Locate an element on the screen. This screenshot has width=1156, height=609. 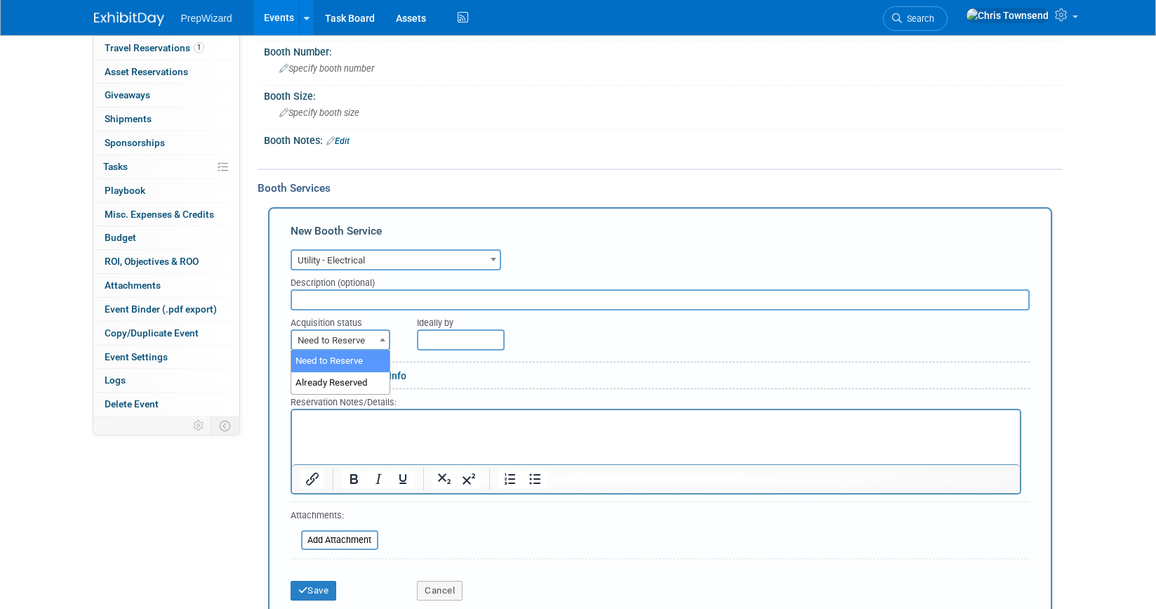
a: Sponsorships is located at coordinates (166, 142).